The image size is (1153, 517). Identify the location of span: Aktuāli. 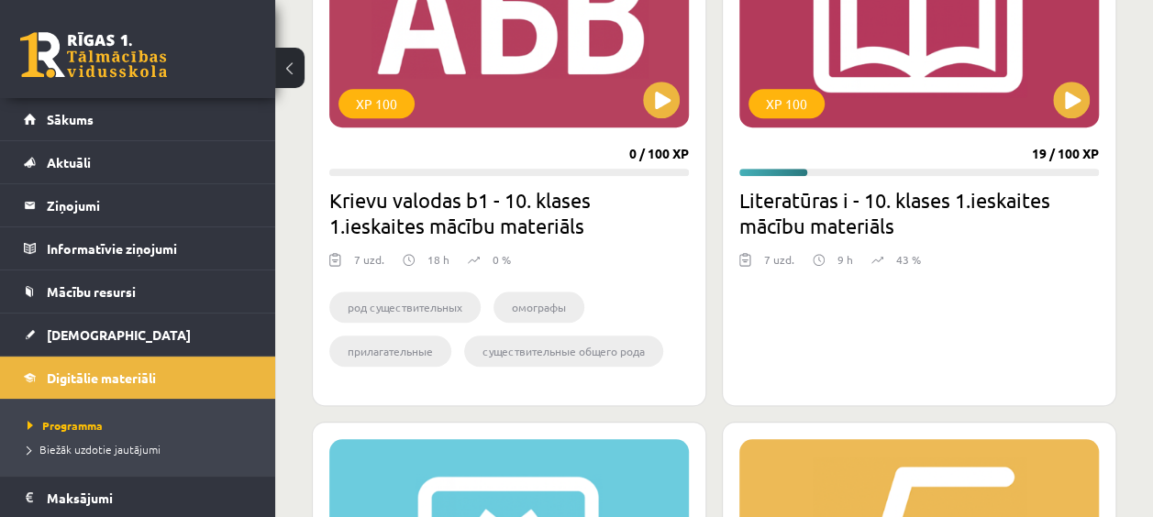
(69, 162).